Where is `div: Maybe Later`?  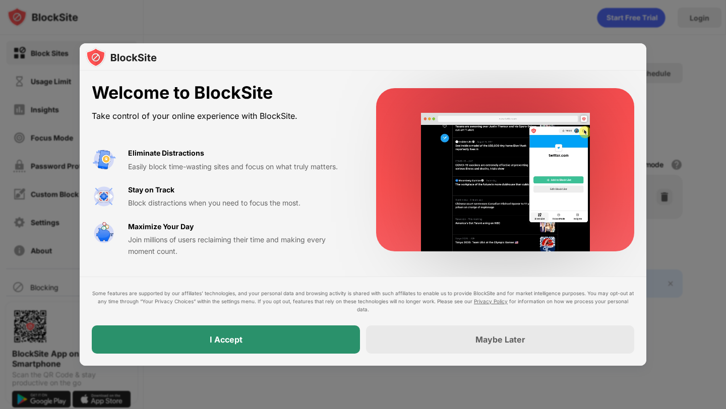
div: Maybe Later is located at coordinates (500, 340).